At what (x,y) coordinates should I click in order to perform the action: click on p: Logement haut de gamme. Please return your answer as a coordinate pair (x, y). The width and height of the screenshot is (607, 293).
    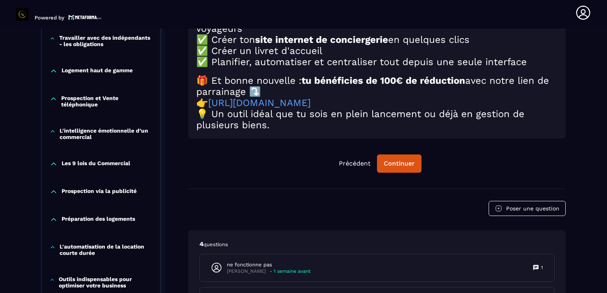
    Looking at the image, I should click on (97, 71).